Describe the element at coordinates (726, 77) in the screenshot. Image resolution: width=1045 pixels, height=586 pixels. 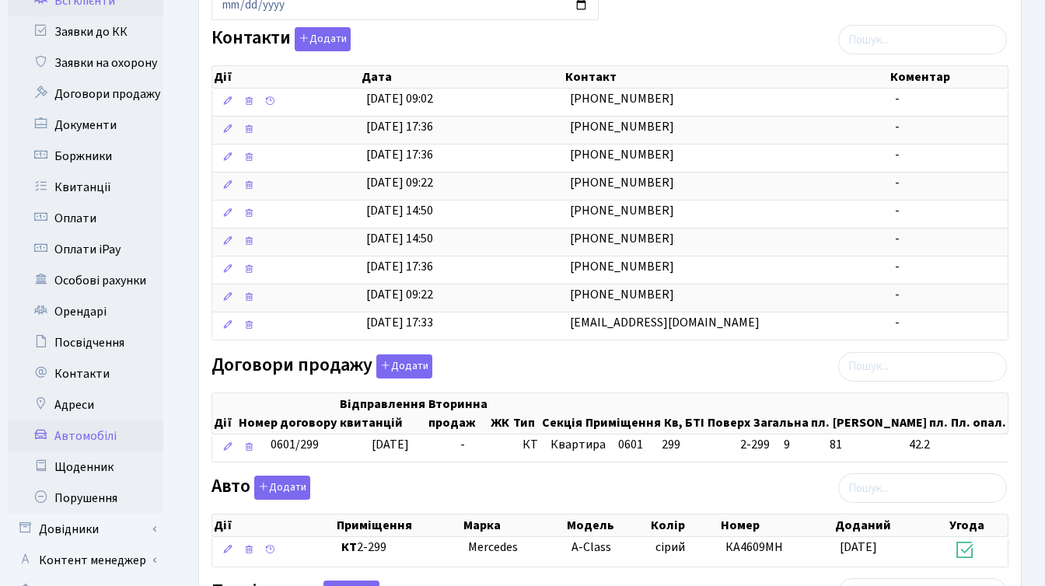
I see `th: Контакт` at that location.